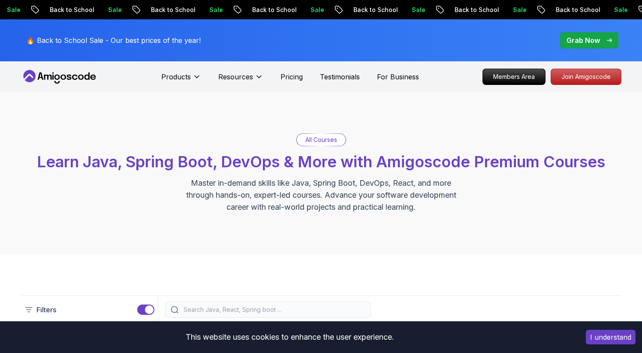 The width and height of the screenshot is (642, 353). I want to click on a: Join Amigoscode, so click(585, 77).